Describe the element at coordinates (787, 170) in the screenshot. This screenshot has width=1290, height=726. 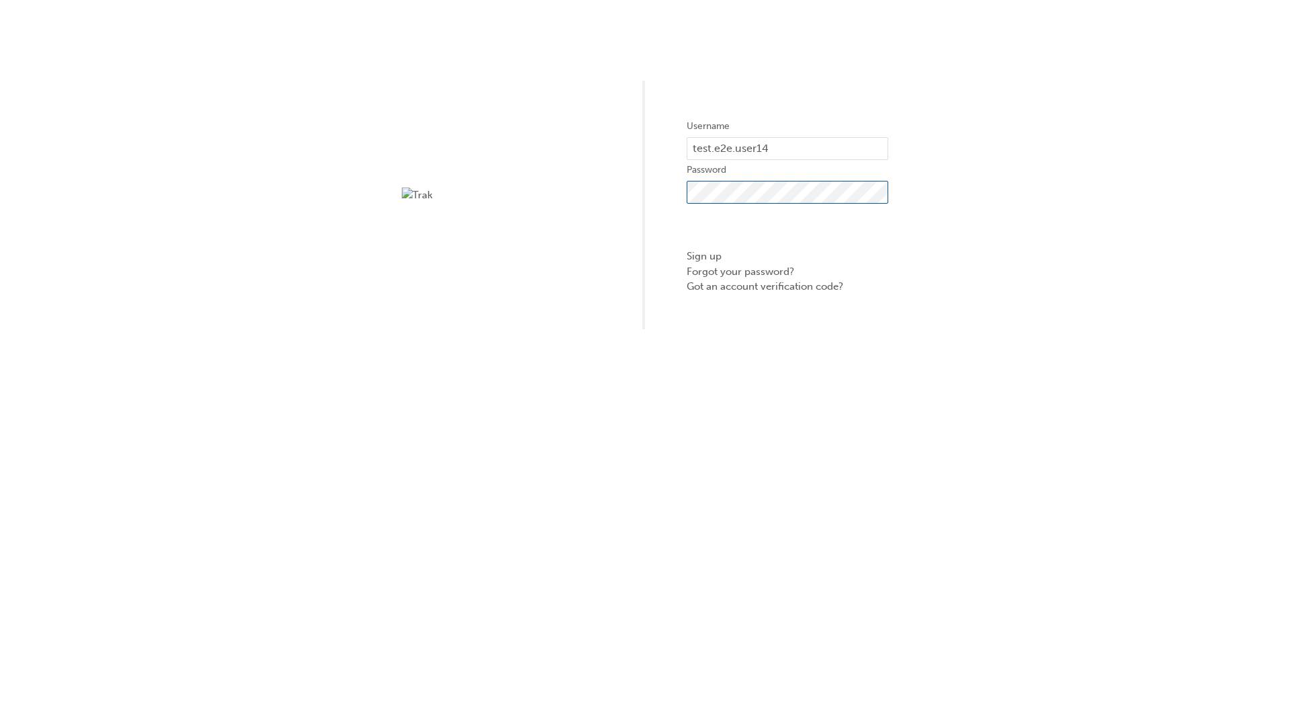
I see `label: Password` at that location.